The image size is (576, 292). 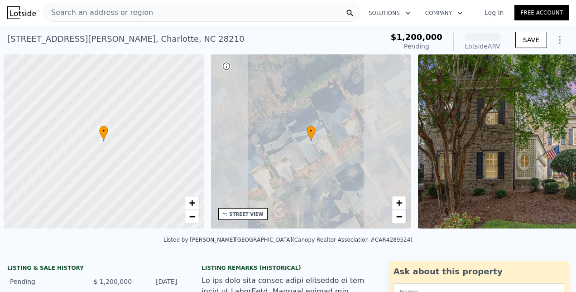 I want to click on span: $ 1,200,000, so click(x=112, y=281).